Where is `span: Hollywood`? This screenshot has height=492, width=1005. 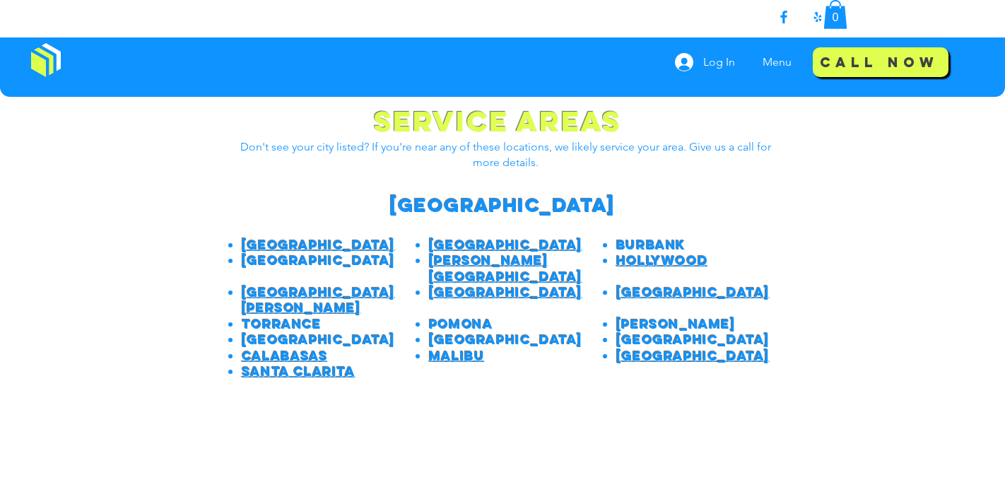 span: Hollywood is located at coordinates (662, 260).